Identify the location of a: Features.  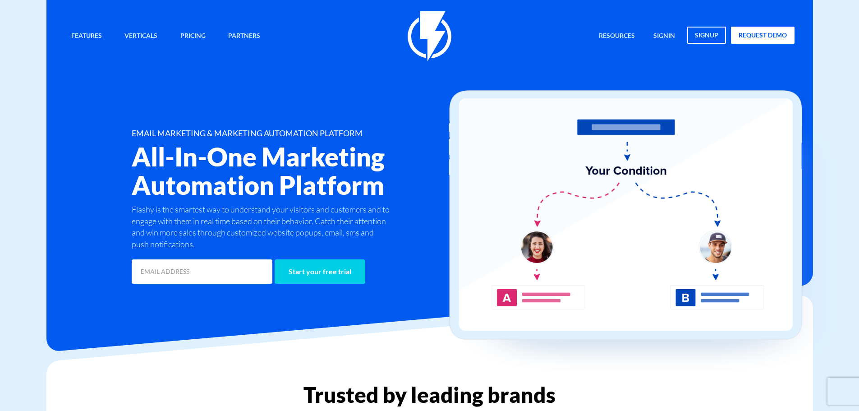
(87, 36).